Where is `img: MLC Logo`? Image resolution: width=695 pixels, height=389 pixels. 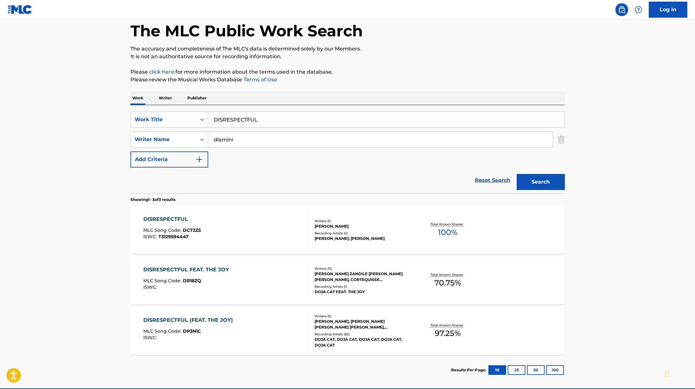 img: MLC Logo is located at coordinates (20, 9).